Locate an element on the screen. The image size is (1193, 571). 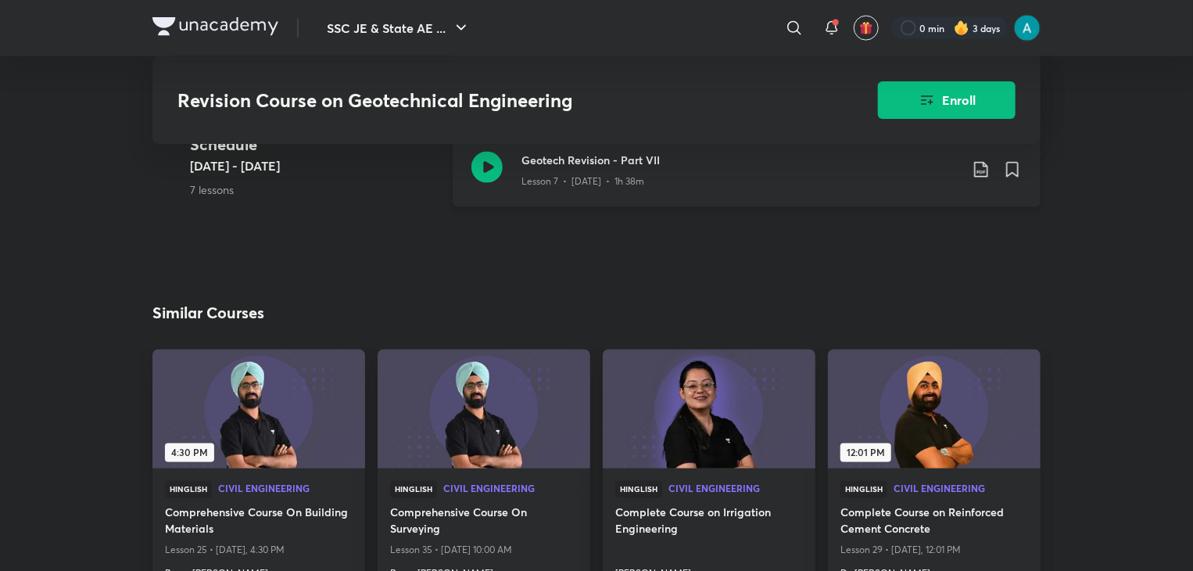
h4: Complete Course on Irrigation Engineering is located at coordinates (709, 522).